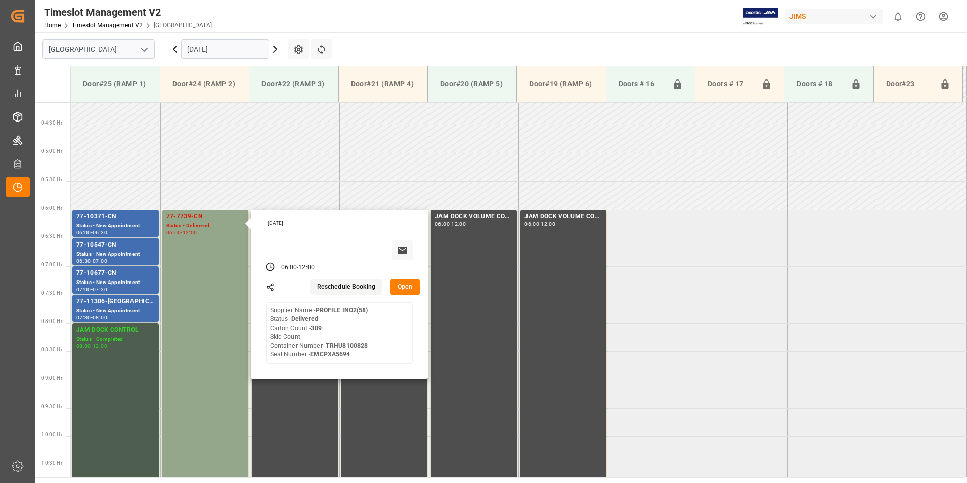 Image resolution: width=967 pixels, height=483 pixels. What do you see at coordinates (115, 217) in the screenshot?
I see `div: 77-10371-CN` at bounding box center [115, 217].